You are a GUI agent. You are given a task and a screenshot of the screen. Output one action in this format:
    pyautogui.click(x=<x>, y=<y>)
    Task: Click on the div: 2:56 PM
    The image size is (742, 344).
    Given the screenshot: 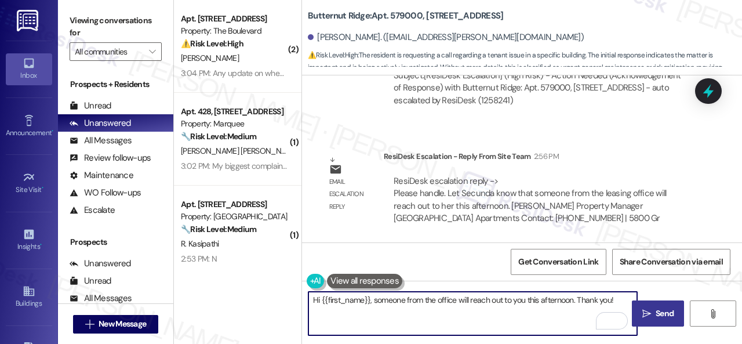 What is the action you would take?
    pyautogui.click(x=545, y=156)
    